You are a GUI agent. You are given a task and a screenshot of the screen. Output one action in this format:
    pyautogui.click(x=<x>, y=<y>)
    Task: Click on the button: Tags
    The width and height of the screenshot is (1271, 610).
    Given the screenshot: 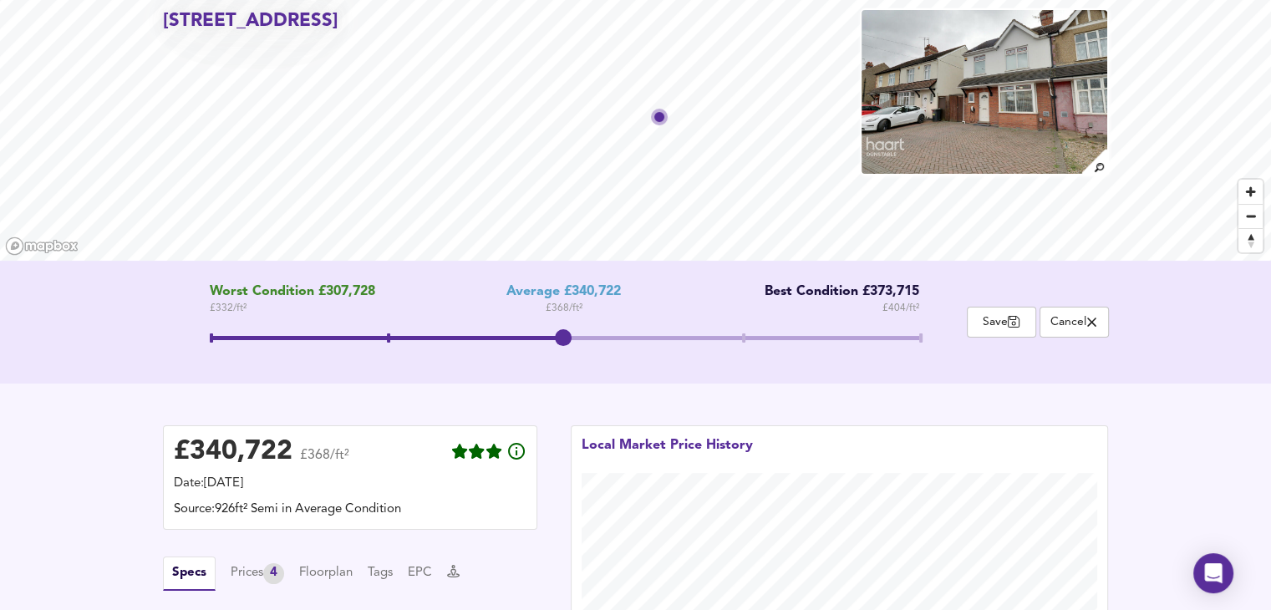 What is the action you would take?
    pyautogui.click(x=380, y=573)
    